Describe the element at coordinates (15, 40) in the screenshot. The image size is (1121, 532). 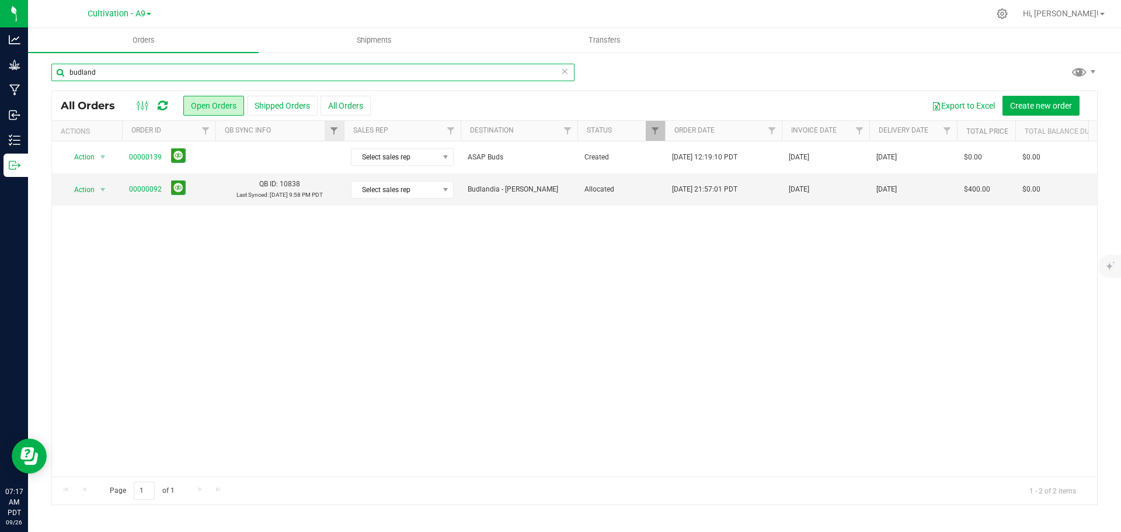
I see `inline-svg: Analytics` at that location.